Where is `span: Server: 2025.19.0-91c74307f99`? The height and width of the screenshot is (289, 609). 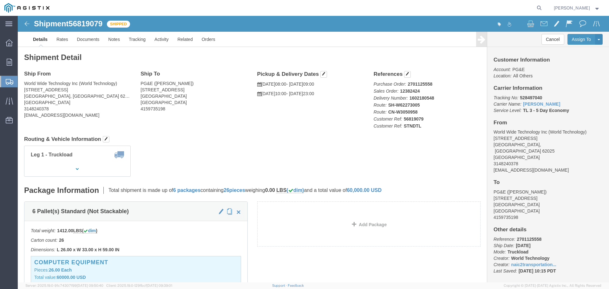 span: Server: 2025.19.0-91c74307f99 is located at coordinates (64, 286).